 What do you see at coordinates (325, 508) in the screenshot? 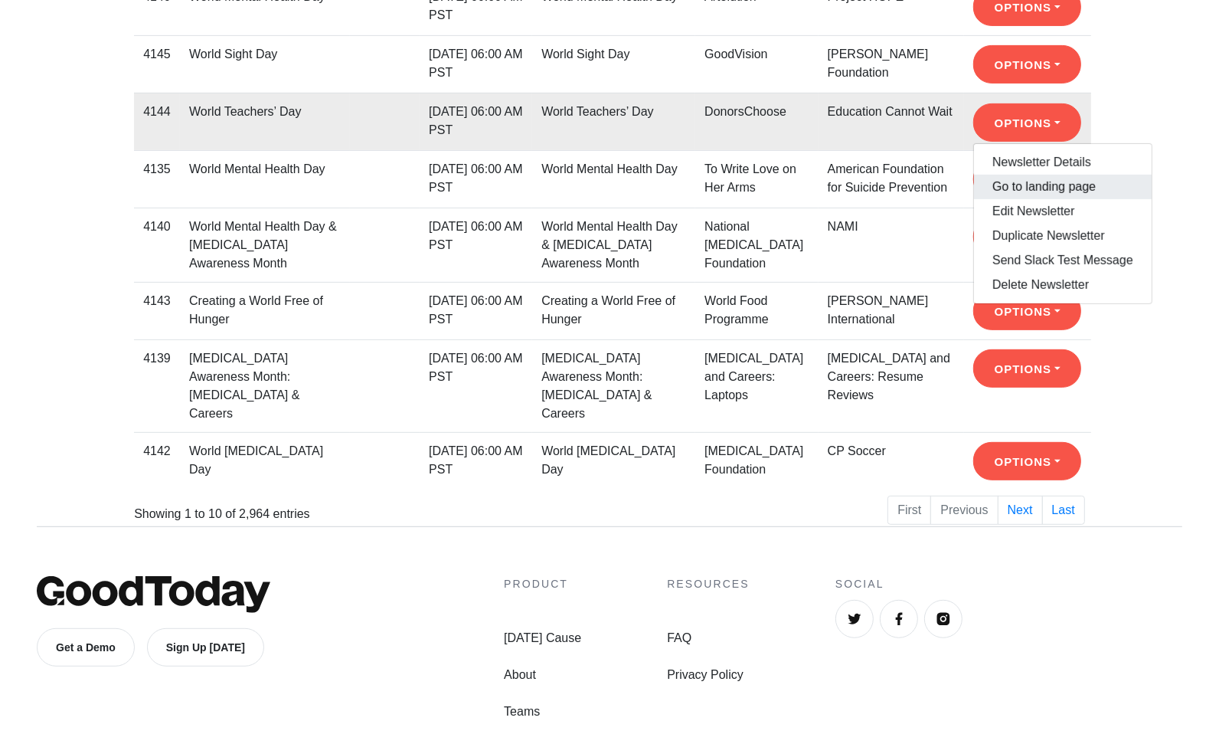
I see `div: Showing 1 to 10 of 2,964 entries` at bounding box center [325, 508].